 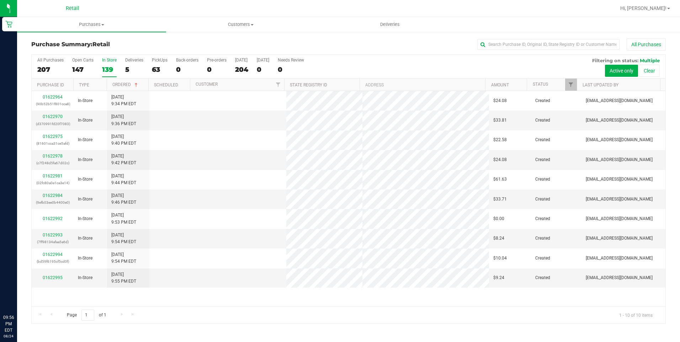 I want to click on a: State Registry ID, so click(x=308, y=85).